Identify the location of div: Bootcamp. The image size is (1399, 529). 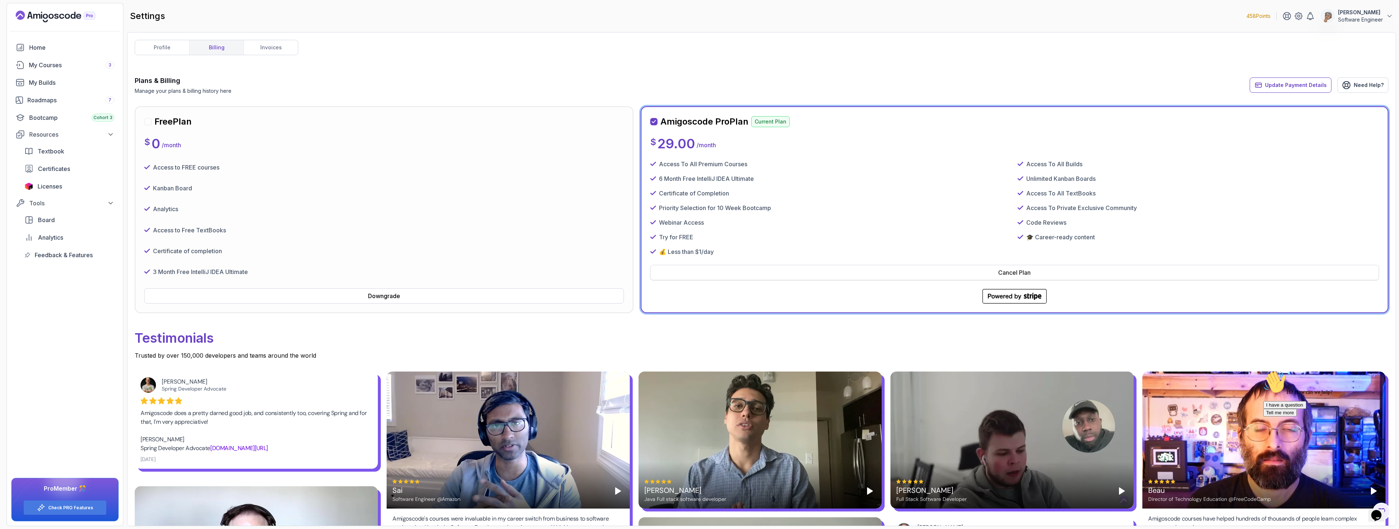
(72, 118).